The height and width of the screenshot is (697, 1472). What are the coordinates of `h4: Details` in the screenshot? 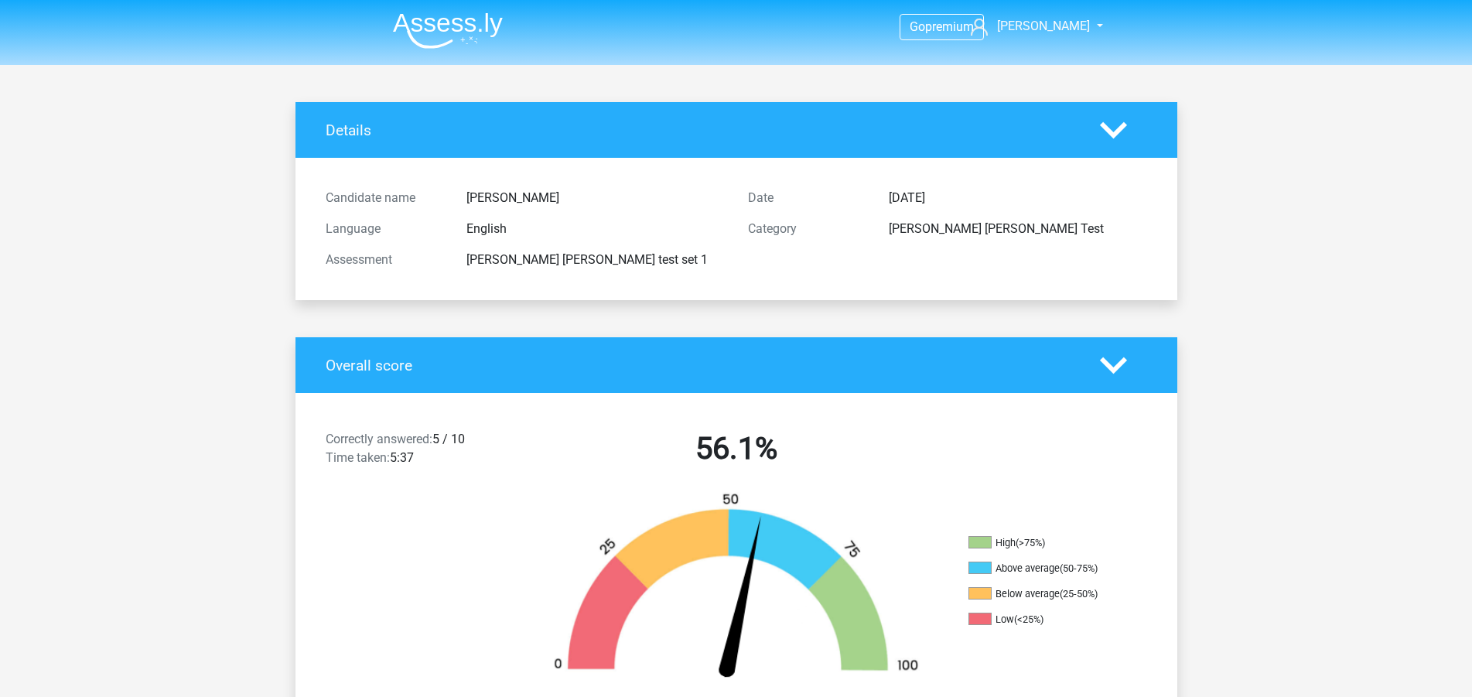 It's located at (701, 130).